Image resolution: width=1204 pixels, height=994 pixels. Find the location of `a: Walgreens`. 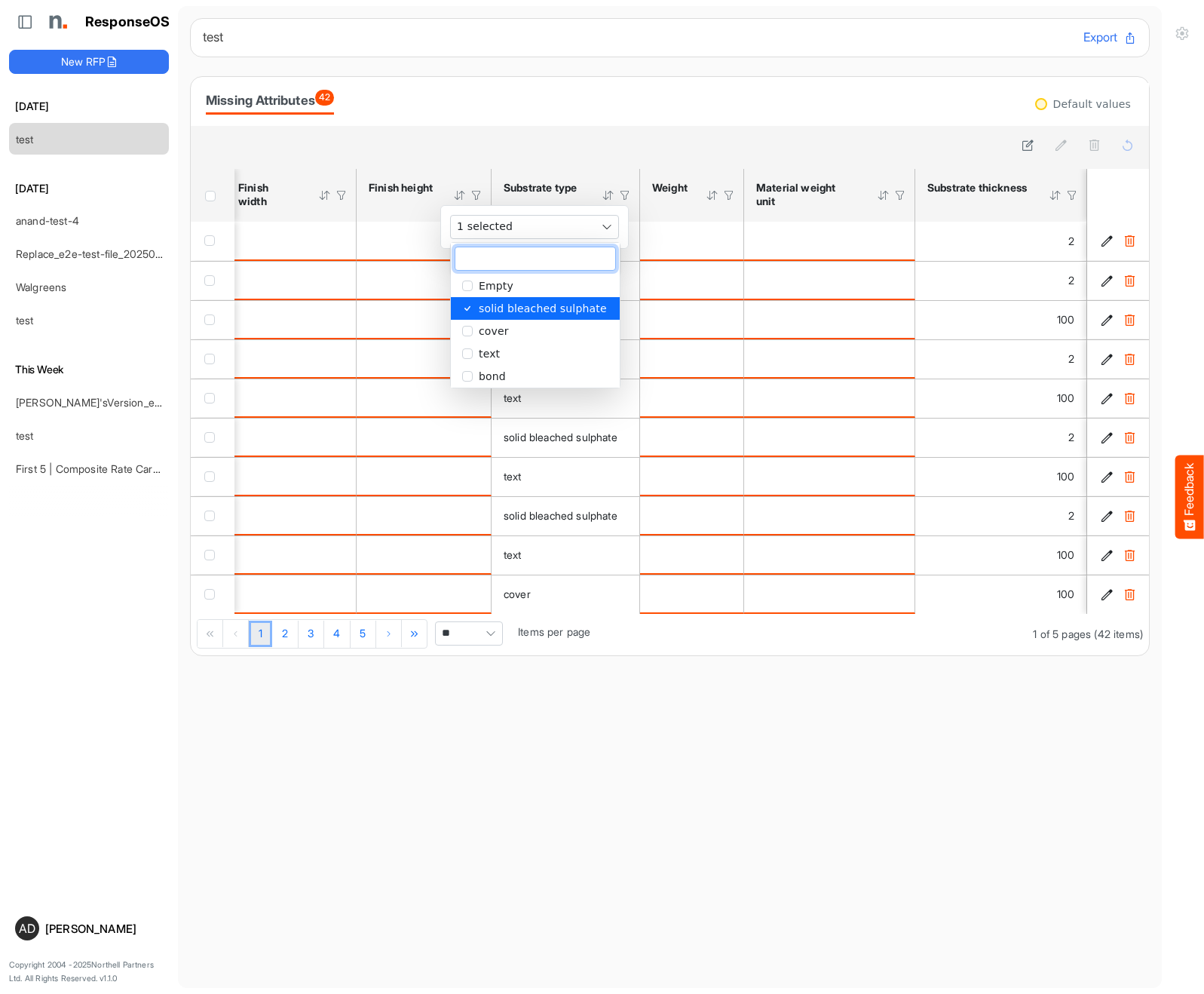

a: Walgreens is located at coordinates (41, 287).